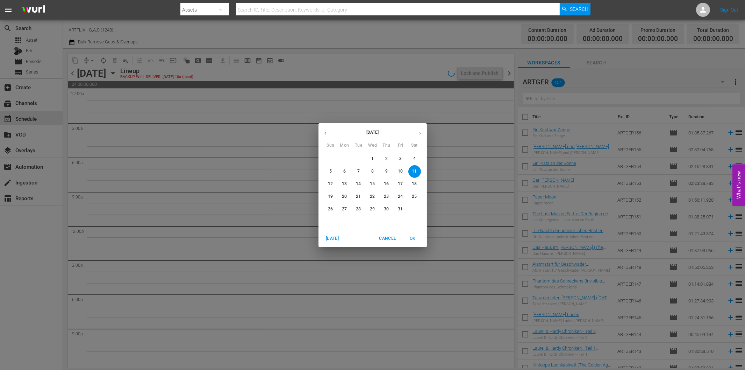 The height and width of the screenshot is (370, 745). What do you see at coordinates (331, 145) in the screenshot?
I see `span: Sun` at bounding box center [331, 145].